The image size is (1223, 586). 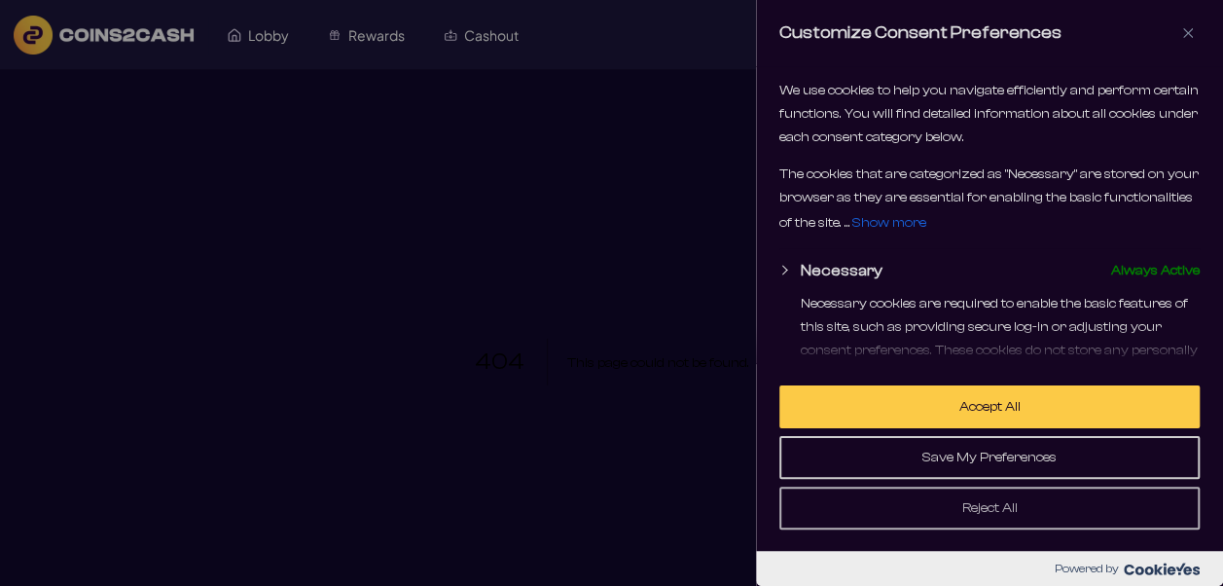 I want to click on button: Save My Preferences, so click(x=989, y=457).